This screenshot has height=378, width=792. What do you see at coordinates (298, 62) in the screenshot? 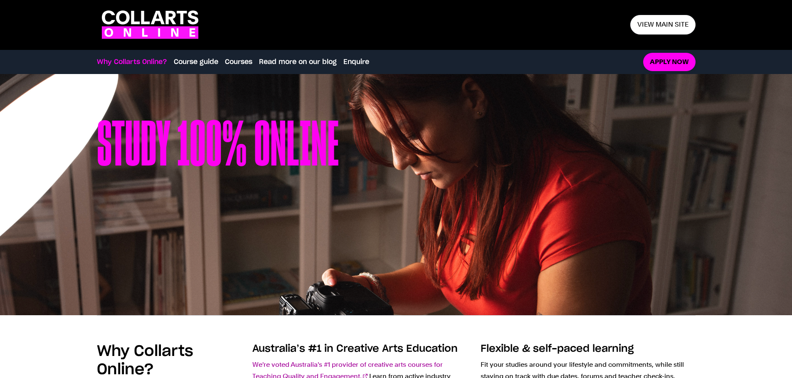
I see `a: Read more on our blog` at bounding box center [298, 62].